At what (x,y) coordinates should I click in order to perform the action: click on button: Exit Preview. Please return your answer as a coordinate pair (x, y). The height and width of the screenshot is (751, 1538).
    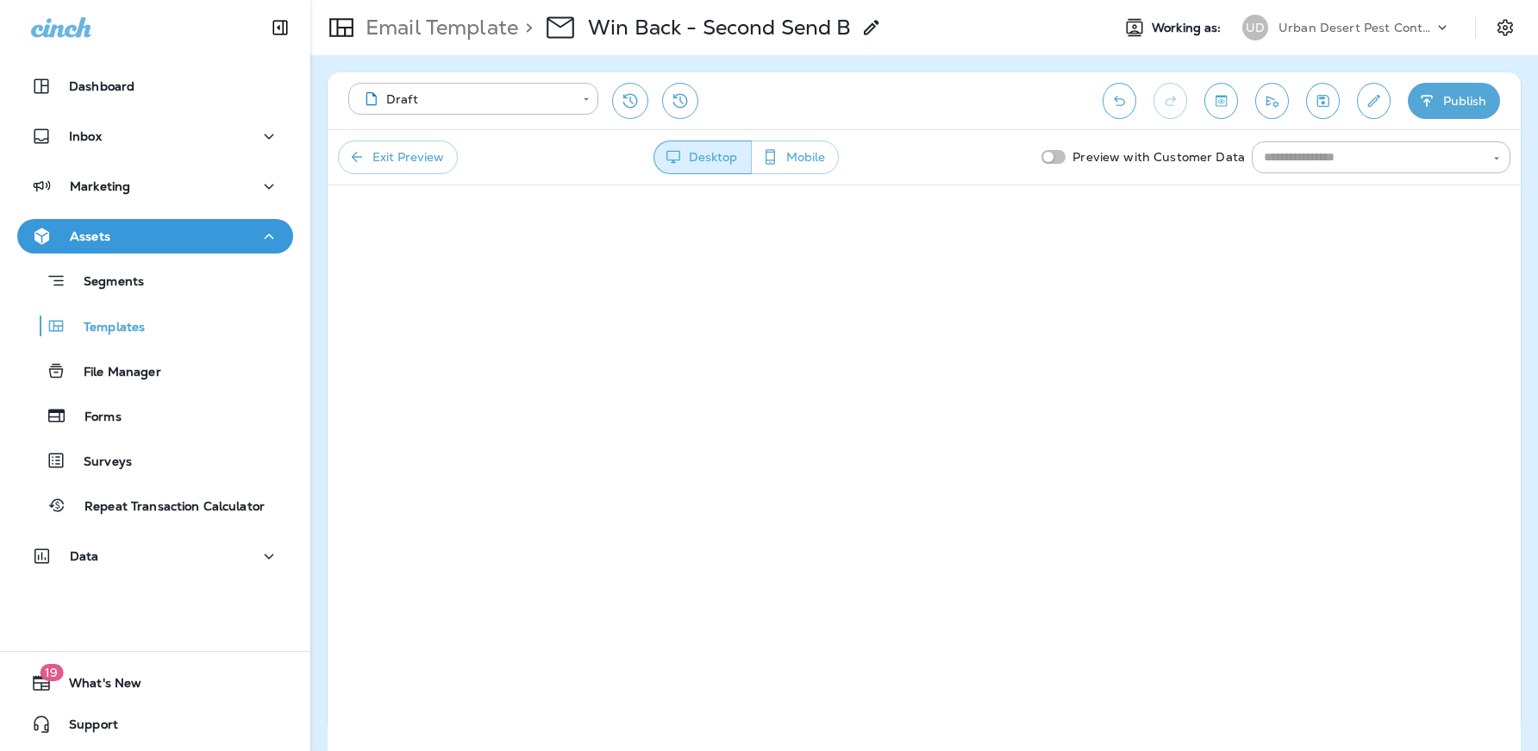
    Looking at the image, I should click on (397, 157).